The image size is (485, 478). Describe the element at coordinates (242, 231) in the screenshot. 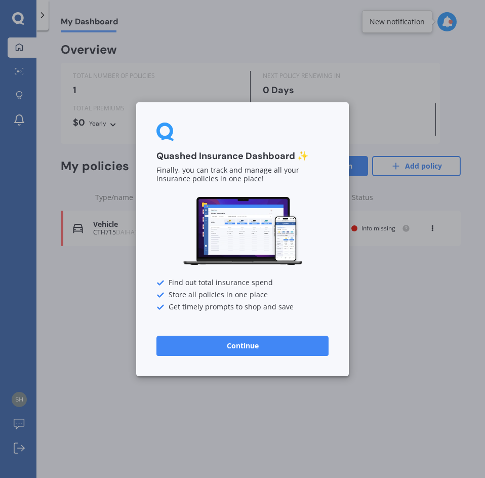

I see `img: Dashboard` at that location.